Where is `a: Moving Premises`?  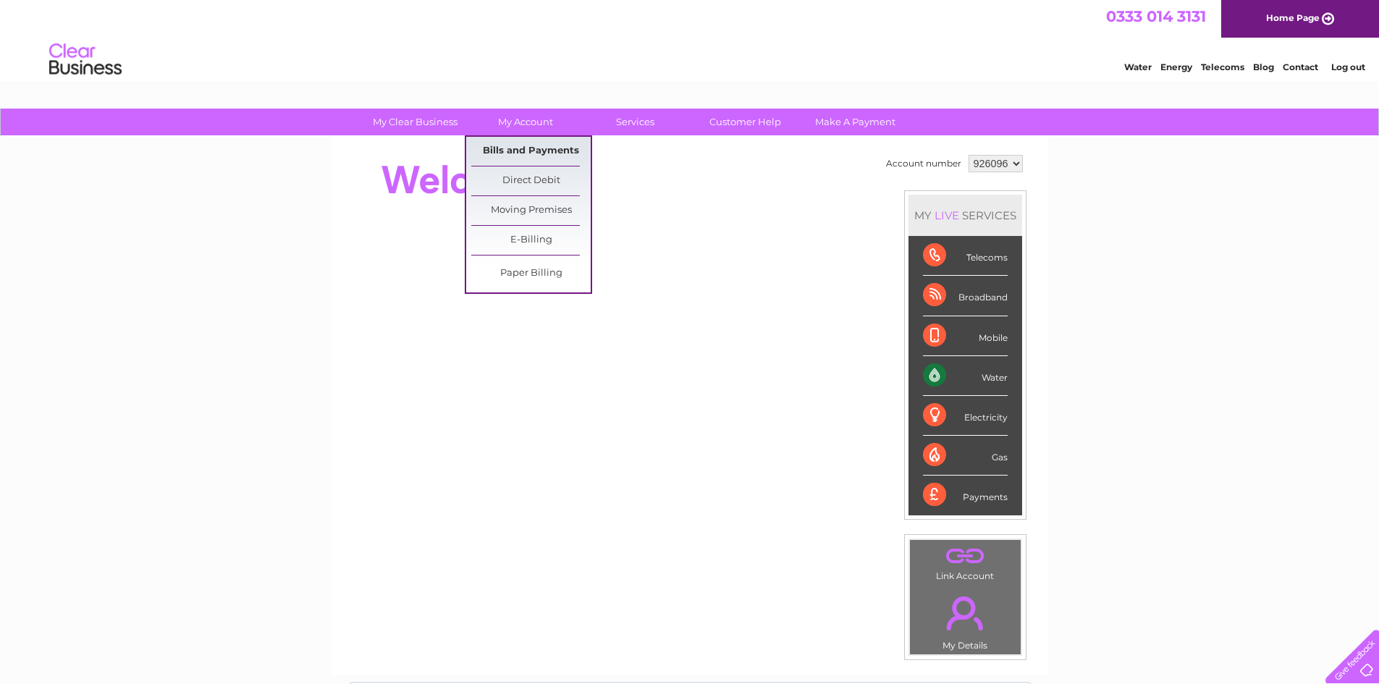
a: Moving Premises is located at coordinates (531, 211).